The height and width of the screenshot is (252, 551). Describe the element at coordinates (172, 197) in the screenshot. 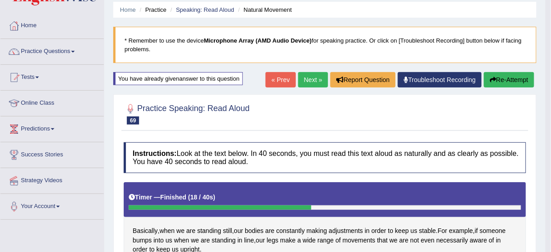

I see `h5: Timer —` at that location.